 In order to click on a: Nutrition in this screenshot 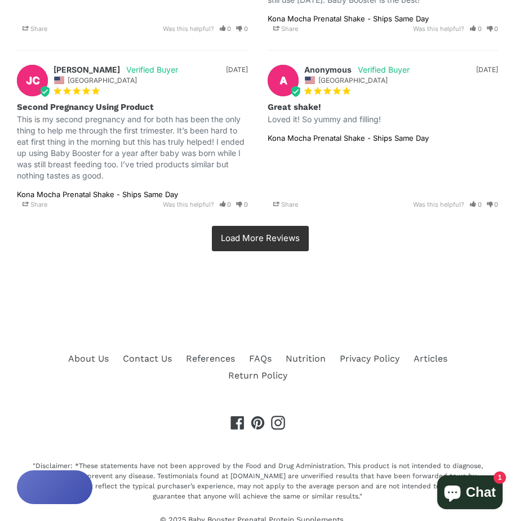, I will do `click(305, 358)`.